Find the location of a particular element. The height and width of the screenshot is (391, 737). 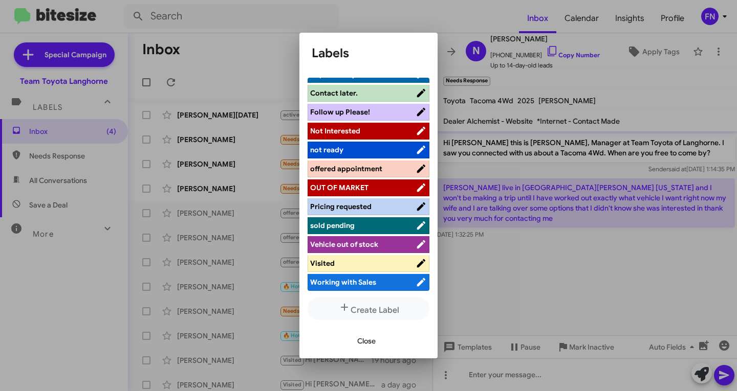

span: Vehicle out of stock is located at coordinates (344, 245).